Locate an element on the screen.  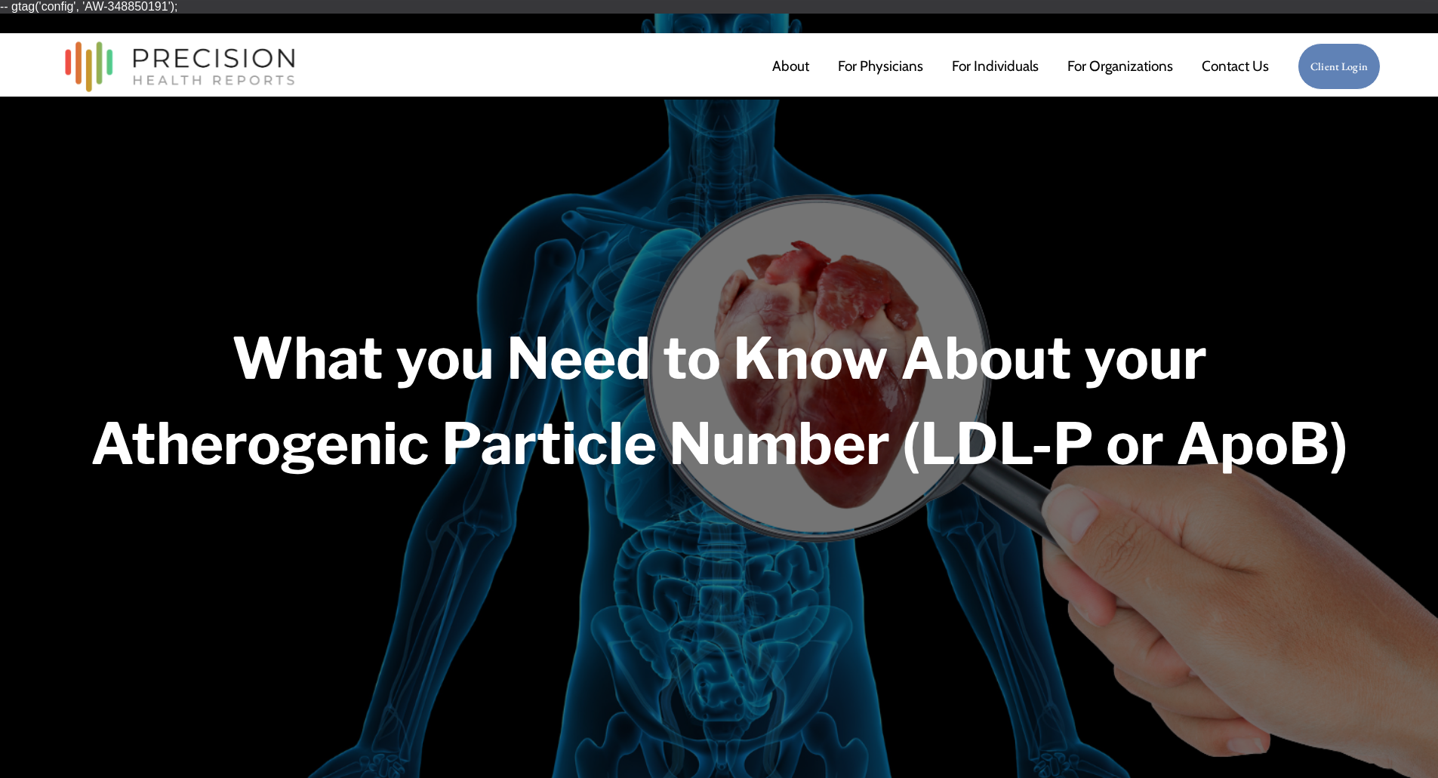
a: Contact Us is located at coordinates (1235, 66).